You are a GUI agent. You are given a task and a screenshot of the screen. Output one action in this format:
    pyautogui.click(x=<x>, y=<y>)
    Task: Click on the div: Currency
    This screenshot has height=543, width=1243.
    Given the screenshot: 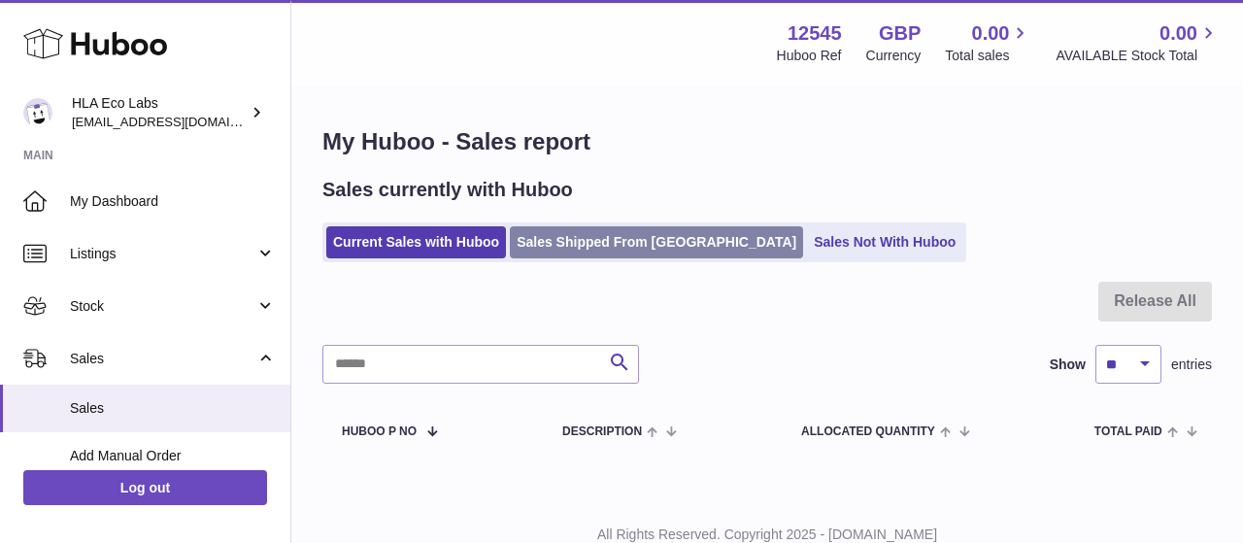 What is the action you would take?
    pyautogui.click(x=893, y=55)
    